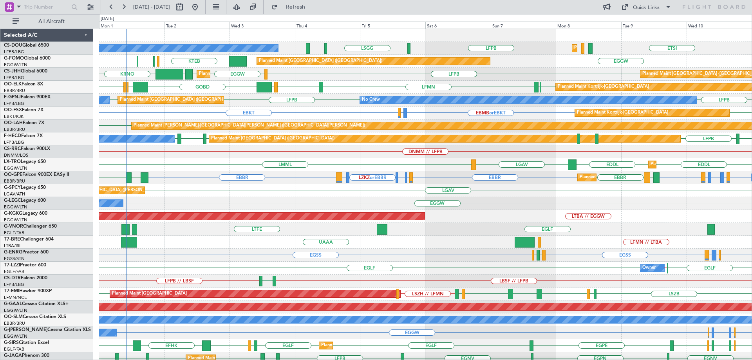  I want to click on span: G-GAAL, so click(13, 304).